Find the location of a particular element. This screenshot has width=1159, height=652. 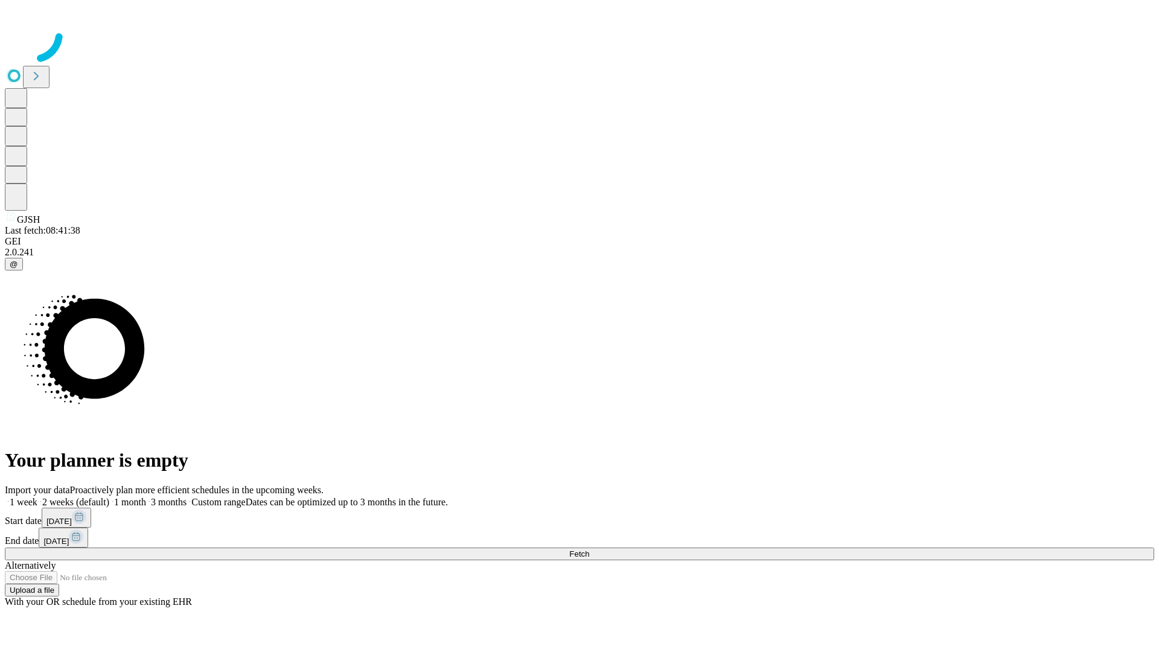

span: Proactively plan more efficient schedules in the upcoming weeks. is located at coordinates (197, 489).